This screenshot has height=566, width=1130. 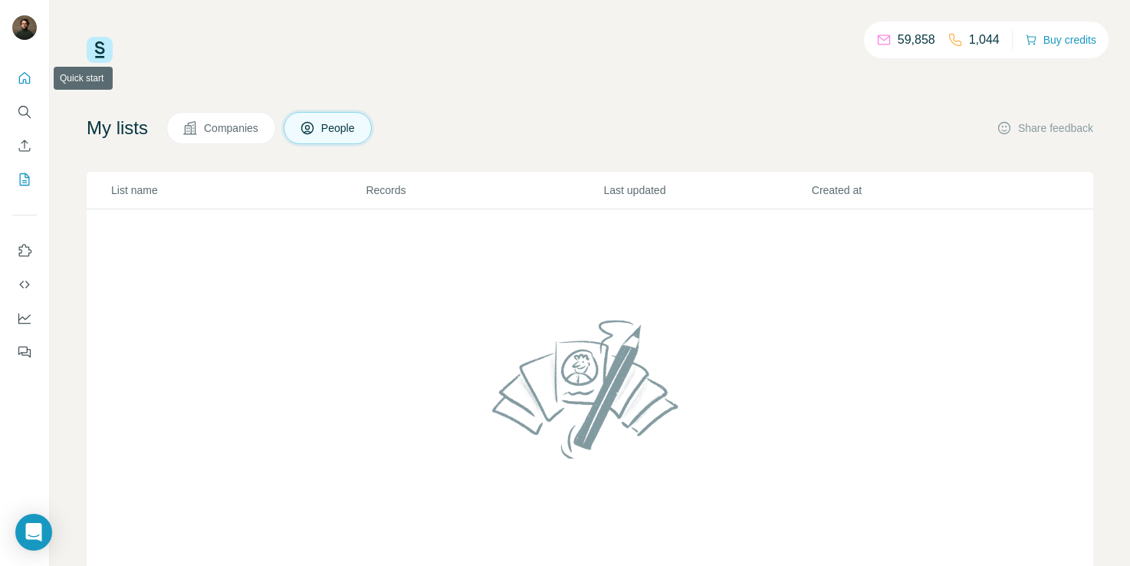 I want to click on button: Feedback, so click(x=25, y=352).